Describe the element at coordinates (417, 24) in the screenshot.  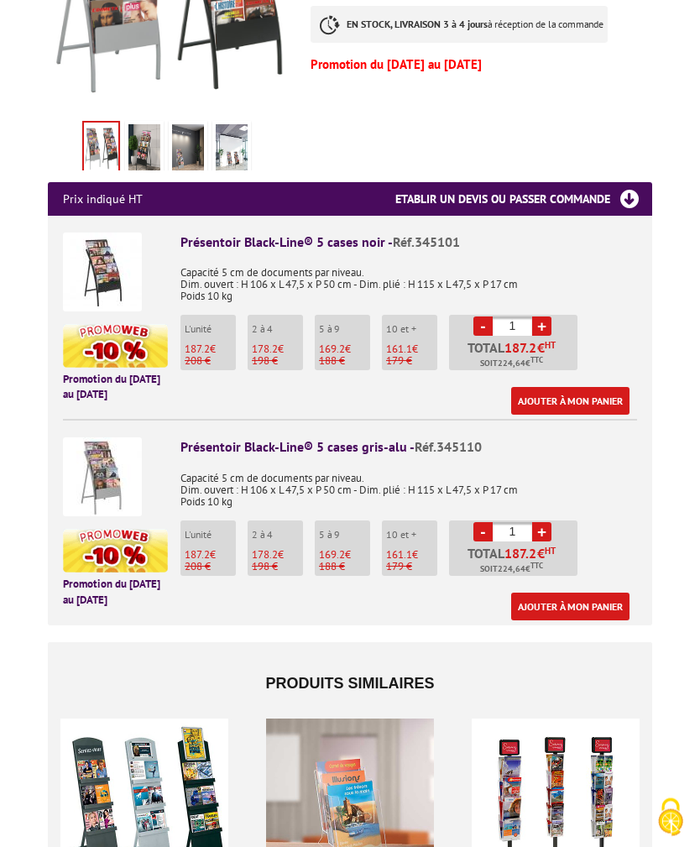
I see `strong: EN STOCK, LIVRAISON 3 à 4 jours` at that location.